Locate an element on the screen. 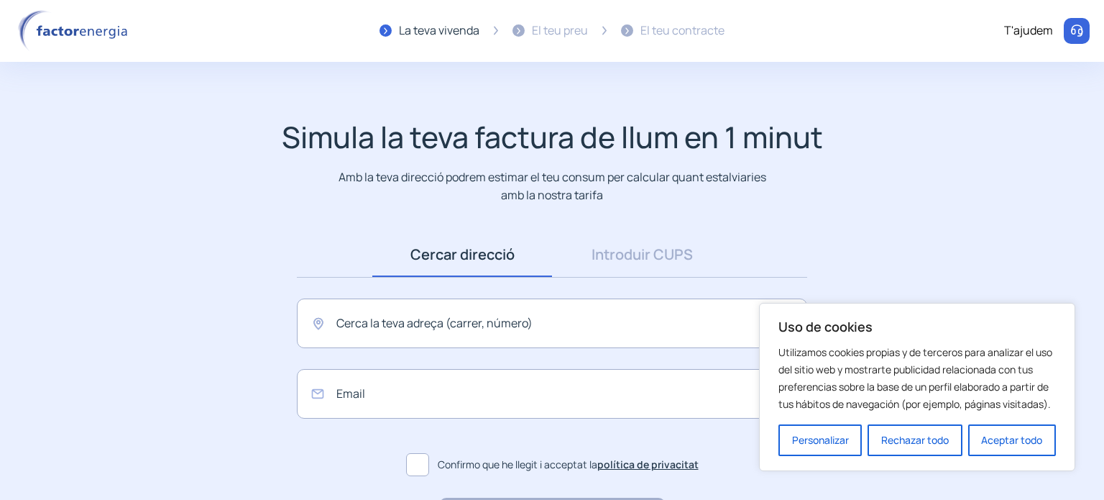 This screenshot has width=1104, height=500. div: El teu preu is located at coordinates (560, 31).